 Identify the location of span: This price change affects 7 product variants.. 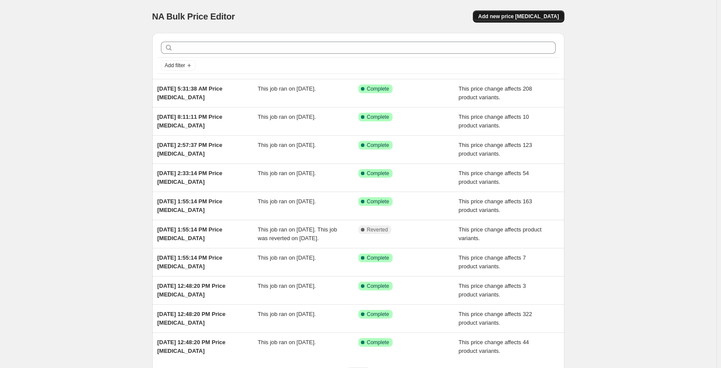
(492, 262).